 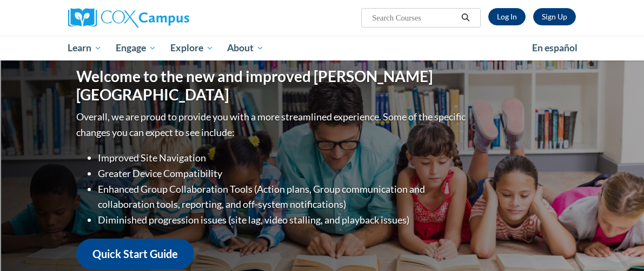 What do you see at coordinates (129, 18) in the screenshot?
I see `img: Cox Campus` at bounding box center [129, 18].